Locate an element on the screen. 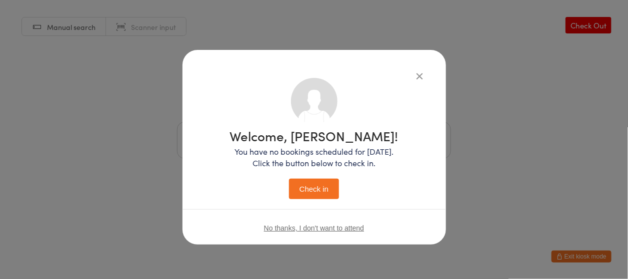 This screenshot has width=628, height=279. img: no_photo.png is located at coordinates (314, 101).